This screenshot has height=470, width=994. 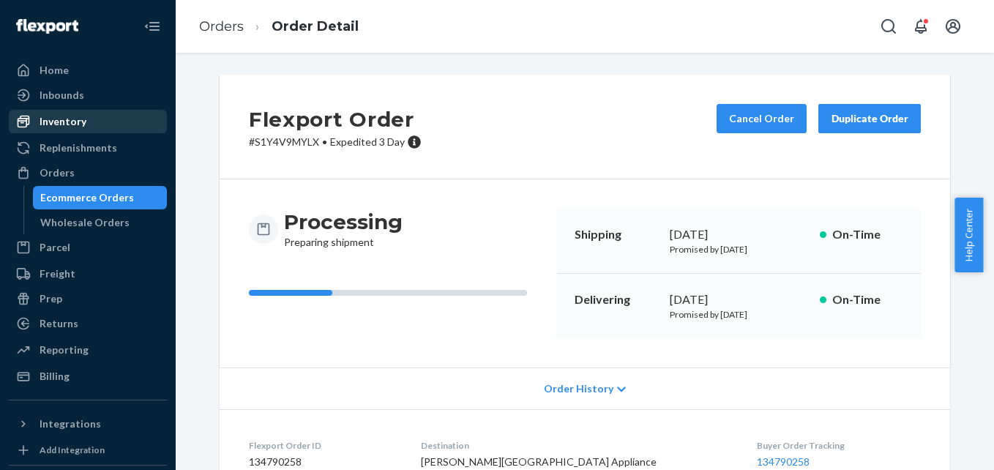 I want to click on div: Returns, so click(x=59, y=324).